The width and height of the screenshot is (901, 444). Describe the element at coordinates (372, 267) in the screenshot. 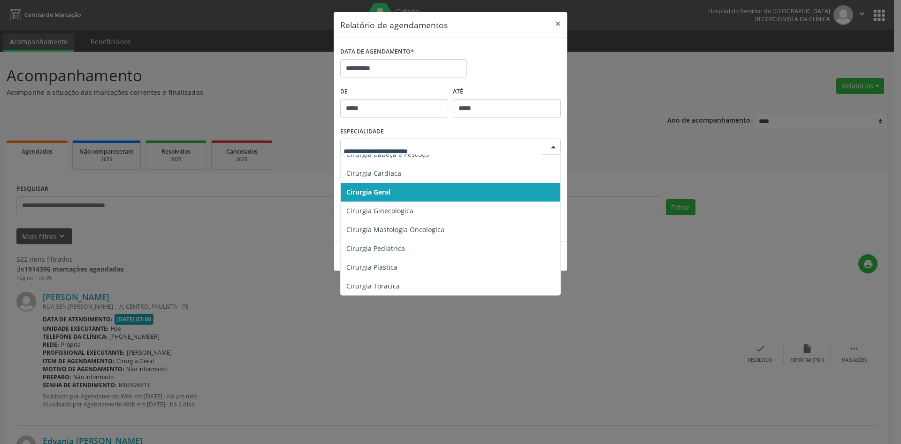

I see `span: Cirurgia Plastica` at that location.